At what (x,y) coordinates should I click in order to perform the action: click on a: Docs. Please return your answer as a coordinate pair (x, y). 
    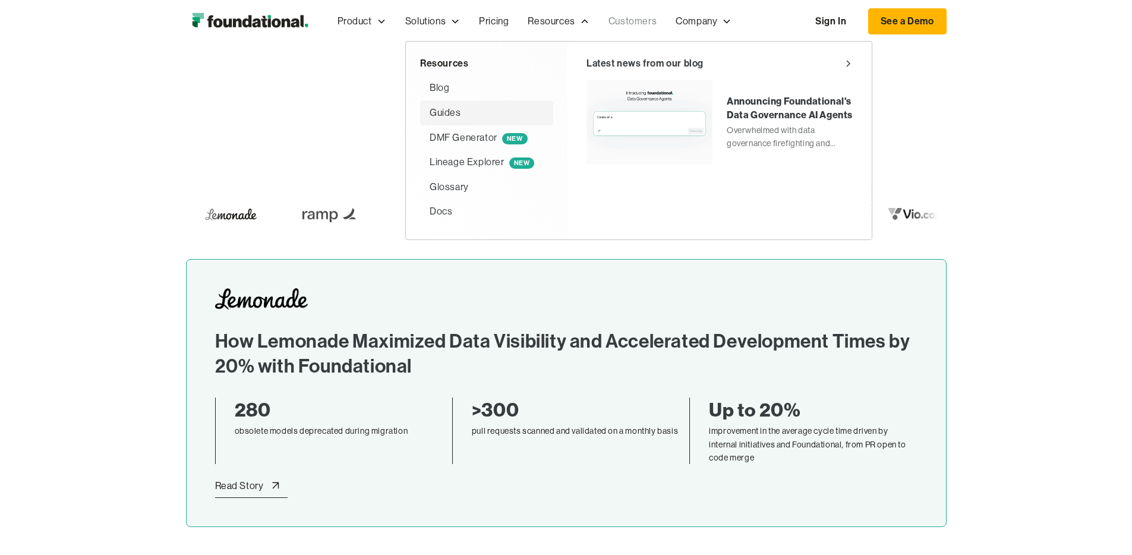
    Looking at the image, I should click on (487, 211).